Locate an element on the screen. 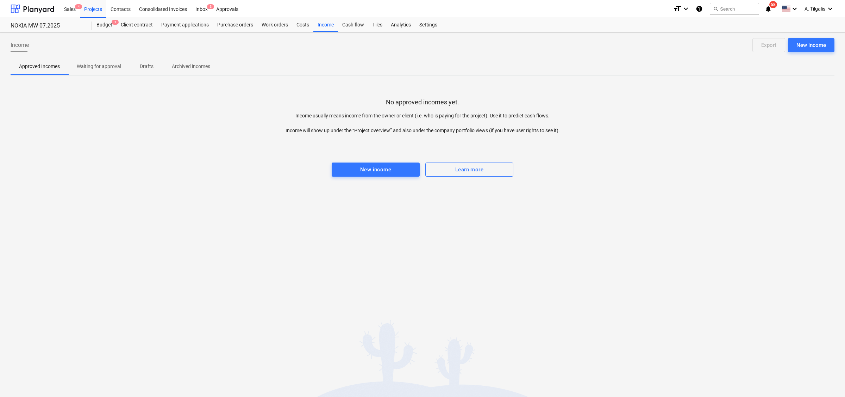 The image size is (845, 397). div: Budget is located at coordinates (104, 25).